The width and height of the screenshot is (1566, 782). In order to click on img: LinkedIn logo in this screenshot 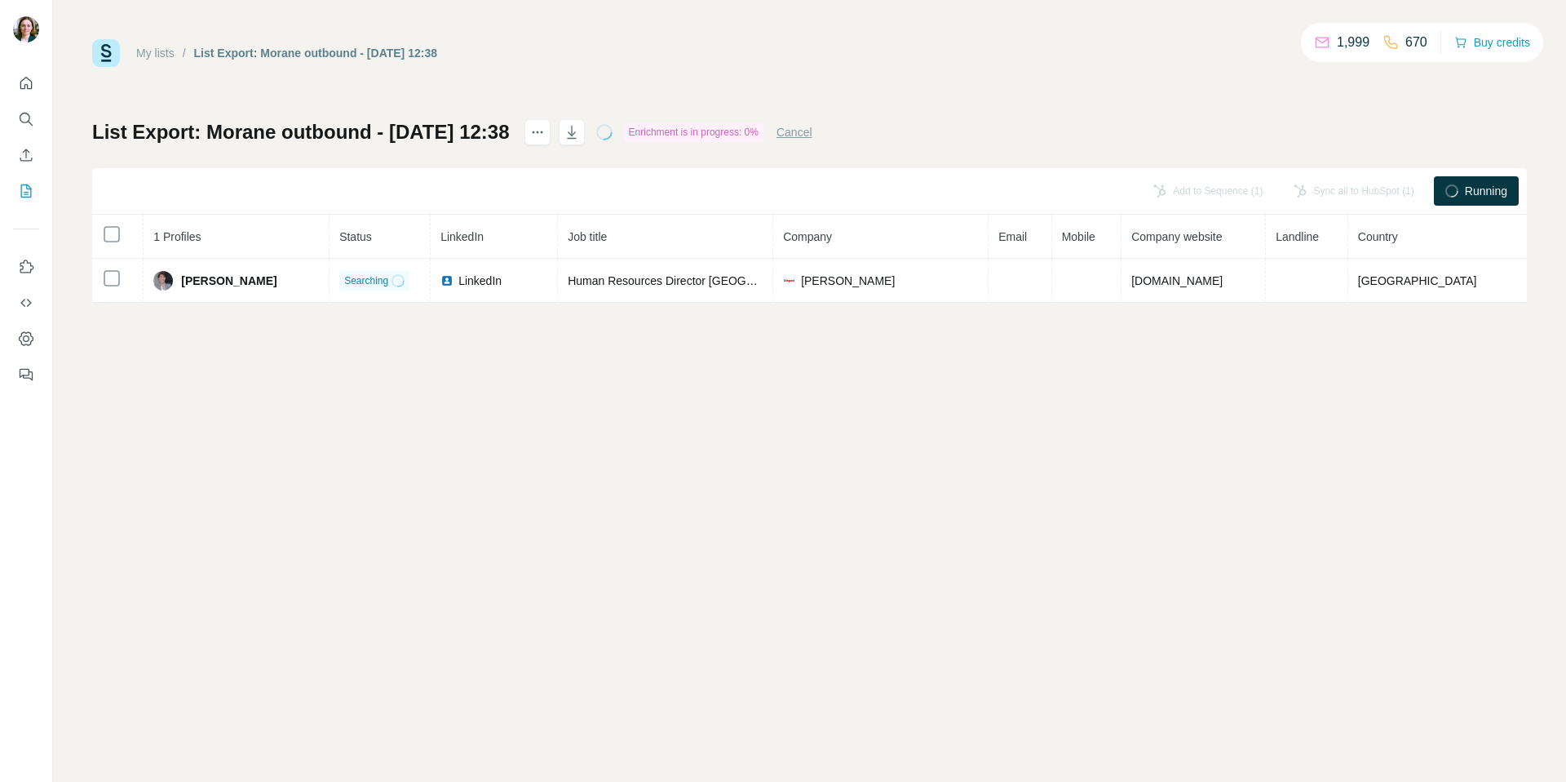, I will do `click(447, 281)`.